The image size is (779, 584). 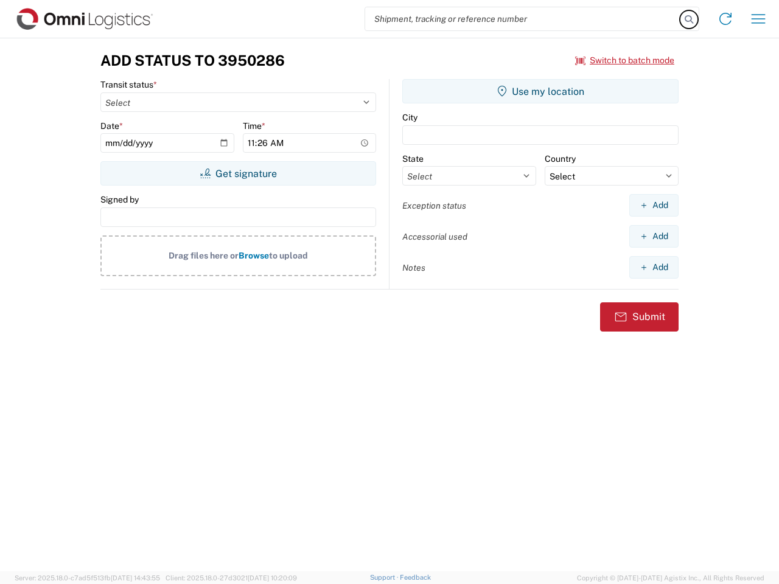 What do you see at coordinates (434, 206) in the screenshot?
I see `label: Exception status` at bounding box center [434, 206].